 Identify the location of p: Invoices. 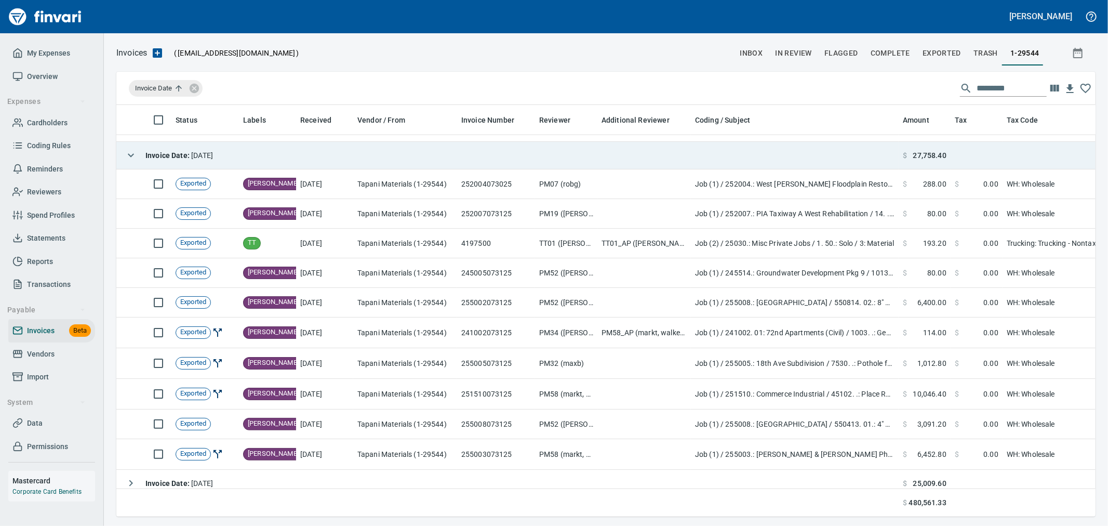
(131, 53).